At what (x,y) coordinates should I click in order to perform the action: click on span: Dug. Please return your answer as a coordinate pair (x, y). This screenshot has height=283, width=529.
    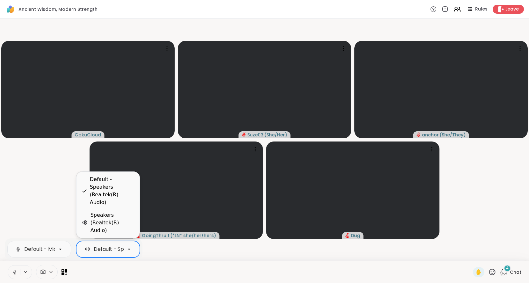
    Looking at the image, I should click on (356, 236).